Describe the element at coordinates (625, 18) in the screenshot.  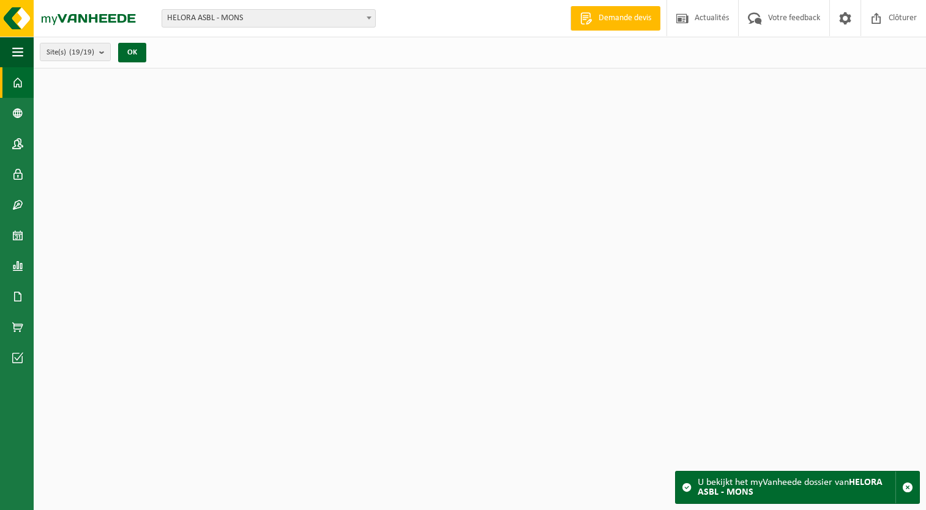
I see `span: Demande devis` at that location.